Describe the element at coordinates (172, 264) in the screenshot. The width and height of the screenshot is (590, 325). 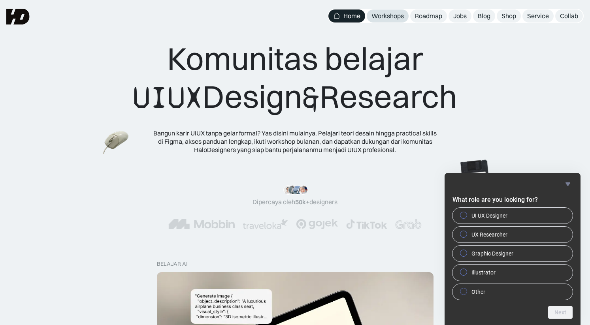
I see `div: belajar ai` at that location.